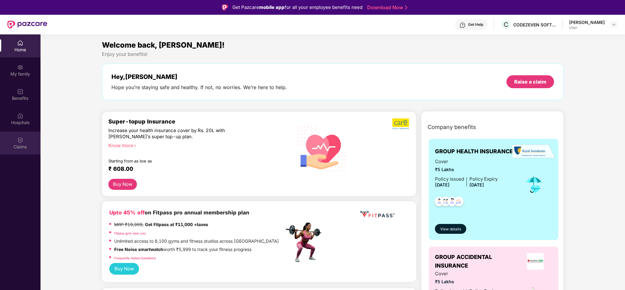 The height and width of the screenshot is (290, 625). I want to click on button: View details, so click(450, 229).